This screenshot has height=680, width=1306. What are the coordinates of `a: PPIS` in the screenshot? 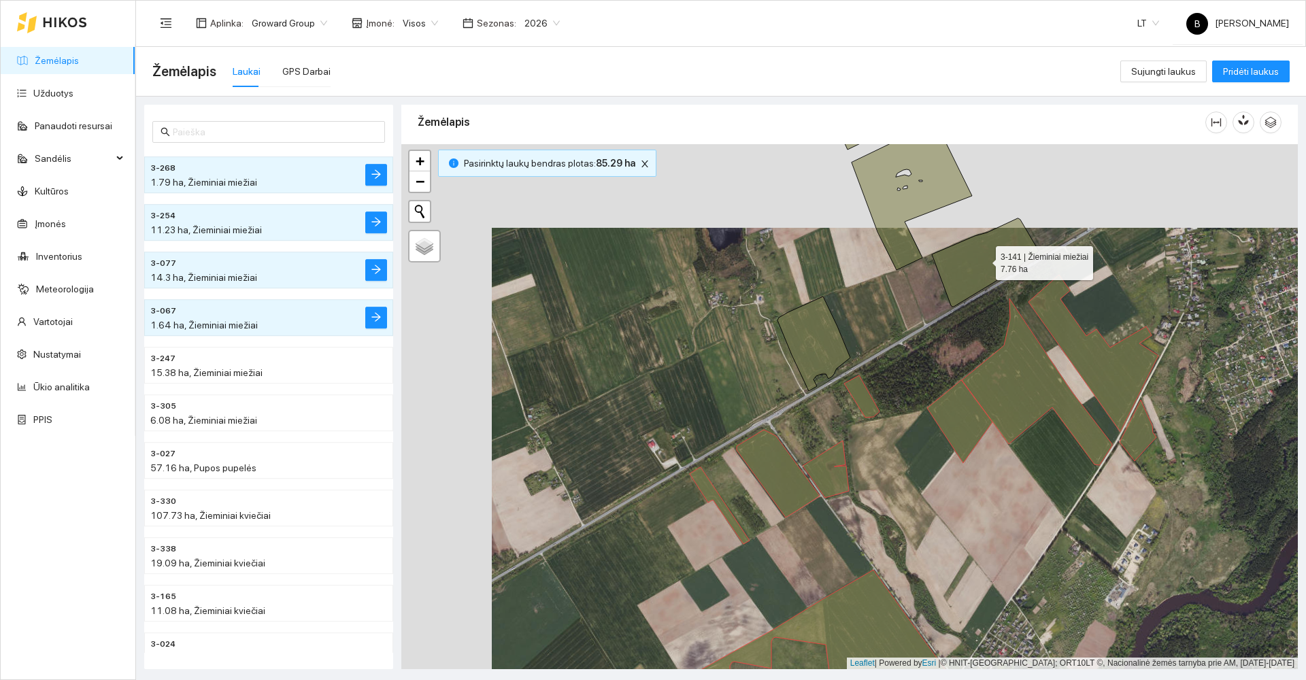 It's located at (43, 420).